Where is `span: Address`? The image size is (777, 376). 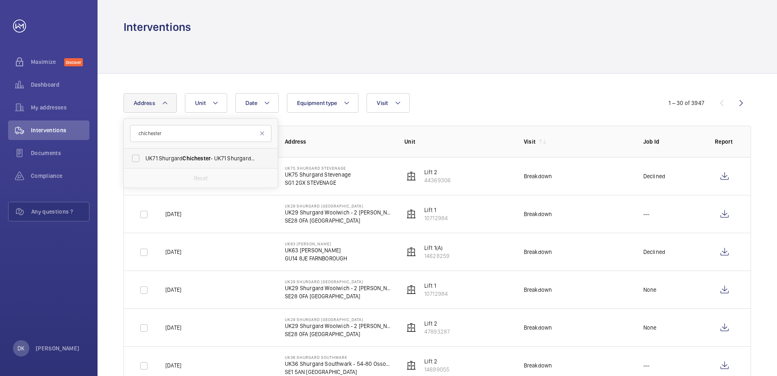
span: Address is located at coordinates (144, 103).